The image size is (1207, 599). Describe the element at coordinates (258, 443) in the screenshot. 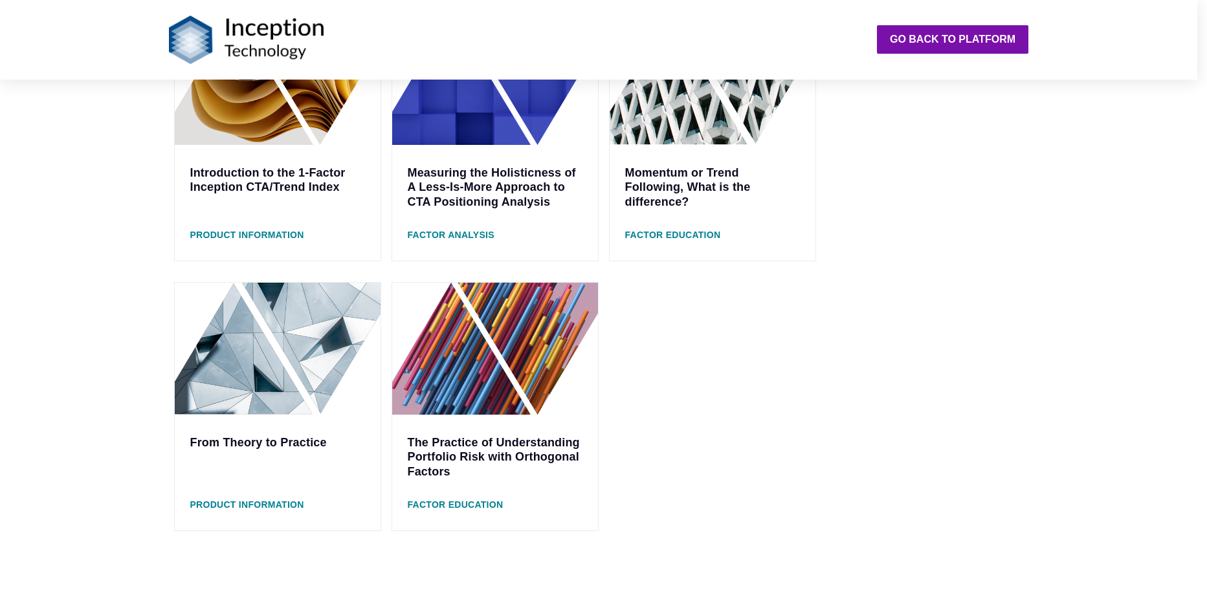

I see `a: From Theory to Practice` at that location.